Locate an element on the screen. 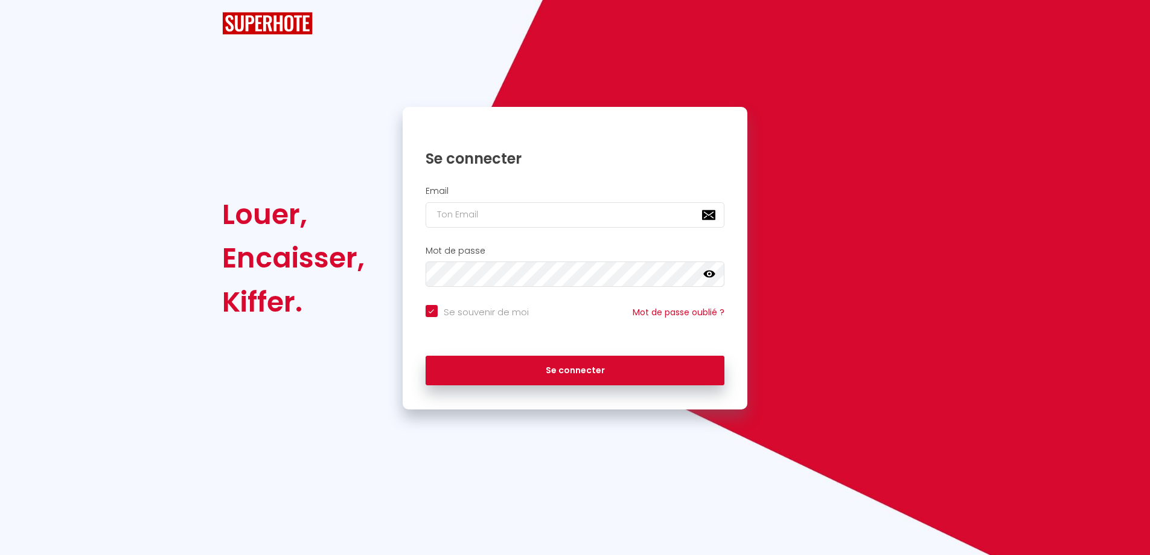 The height and width of the screenshot is (555, 1150). img: SuperHote logo is located at coordinates (267, 23).